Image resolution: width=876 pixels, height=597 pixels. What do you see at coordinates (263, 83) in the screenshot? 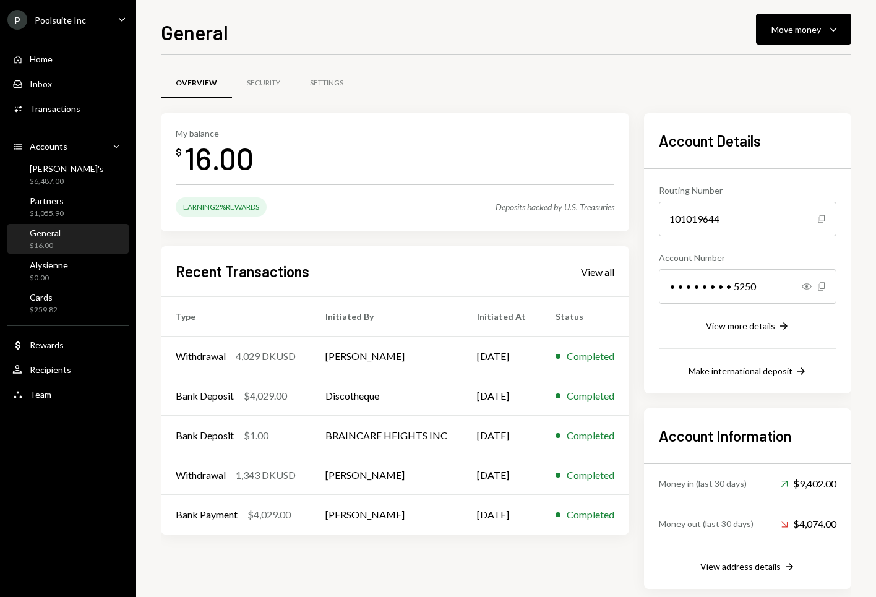
I see `a: Security` at bounding box center [263, 83].